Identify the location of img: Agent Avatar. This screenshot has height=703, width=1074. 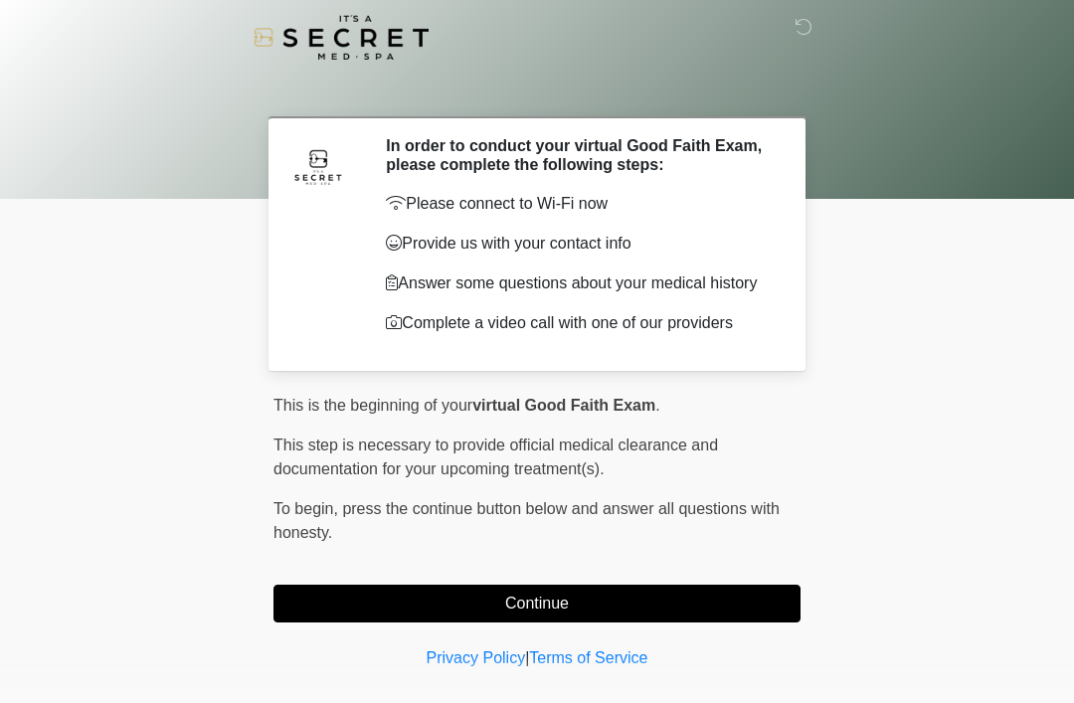
(318, 166).